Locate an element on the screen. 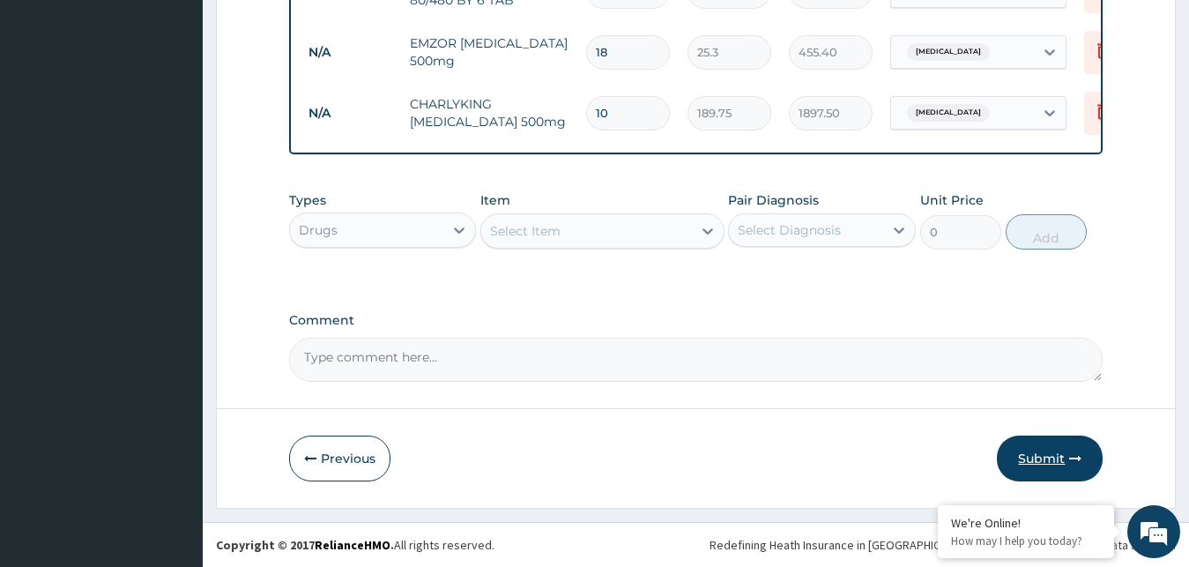 This screenshot has width=1189, height=567. div: We're Online! is located at coordinates (1026, 523).